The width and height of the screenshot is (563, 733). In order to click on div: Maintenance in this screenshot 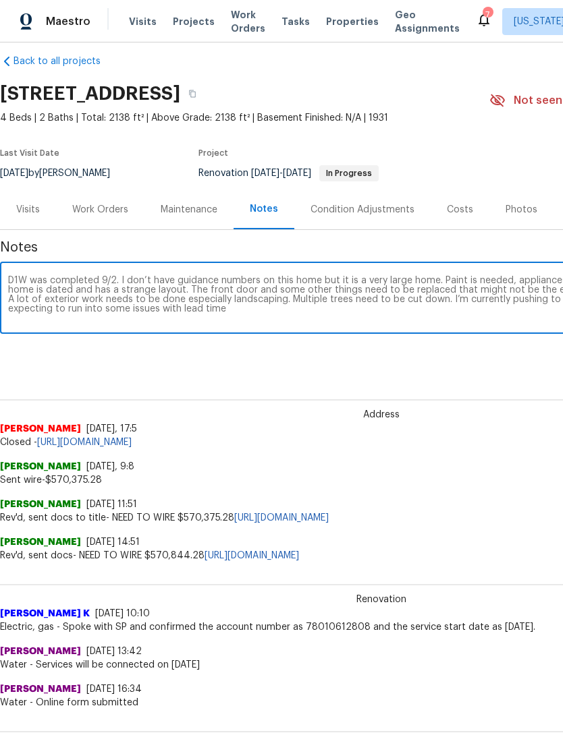, I will do `click(189, 210)`.